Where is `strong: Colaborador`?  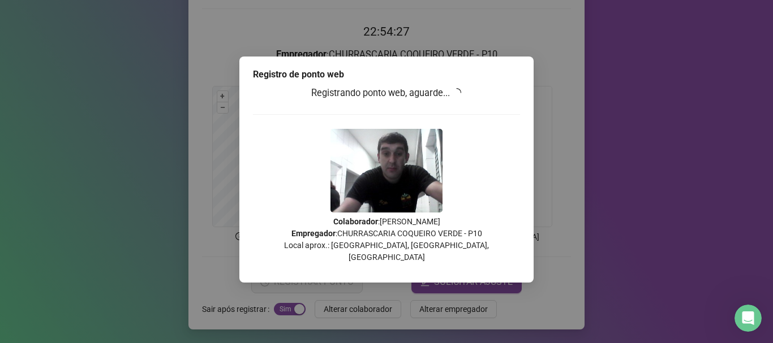 strong: Colaborador is located at coordinates (355, 222).